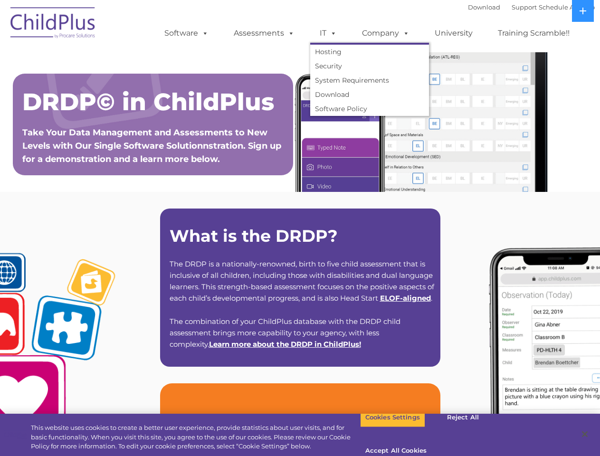 Image resolution: width=600 pixels, height=456 pixels. I want to click on span: The DRDP is a nationally-renowned, birth to five child assessment that is inclusive of all childr..., so click(302, 281).